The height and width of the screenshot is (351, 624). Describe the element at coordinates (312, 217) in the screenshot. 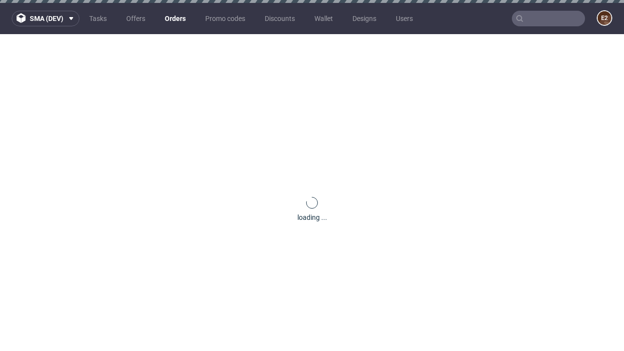

I see `div: loading ...` at that location.